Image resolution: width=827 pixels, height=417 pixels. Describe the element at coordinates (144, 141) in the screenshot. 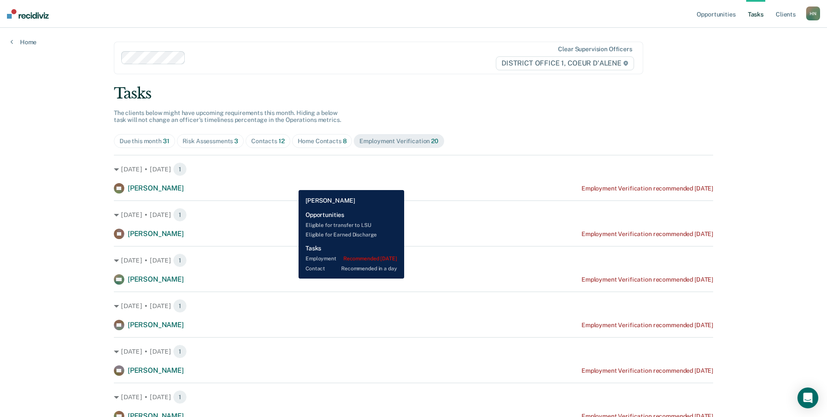

I see `div: Due this month` at that location.